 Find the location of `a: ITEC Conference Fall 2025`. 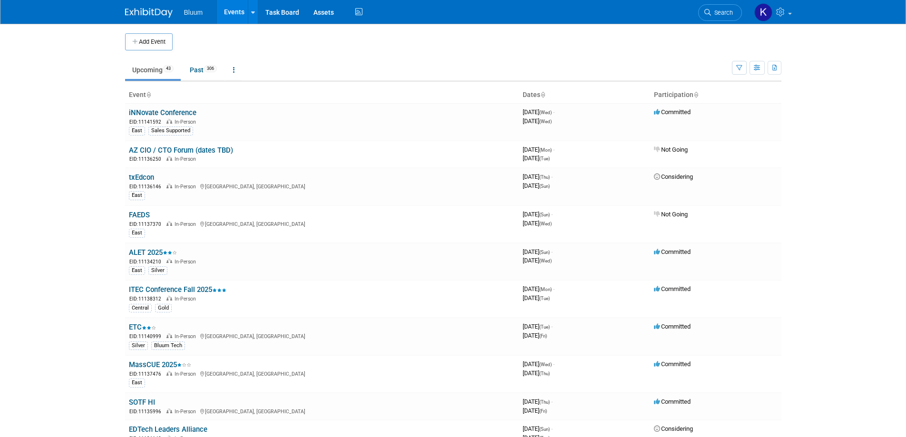

a: ITEC Conference Fall 2025 is located at coordinates (177, 290).